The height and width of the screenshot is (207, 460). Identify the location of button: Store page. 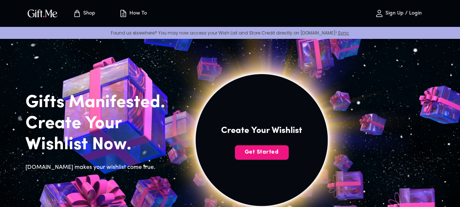
(84, 13).